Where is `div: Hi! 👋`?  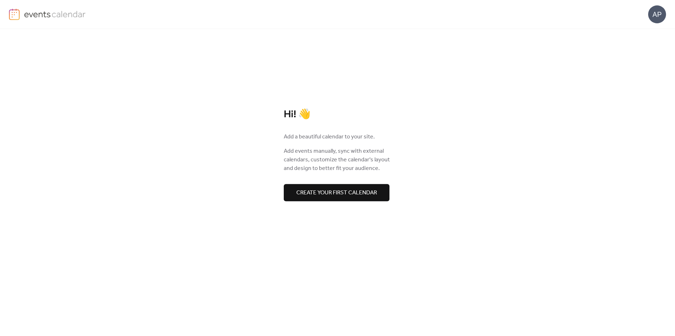
div: Hi! 👋 is located at coordinates (337, 114).